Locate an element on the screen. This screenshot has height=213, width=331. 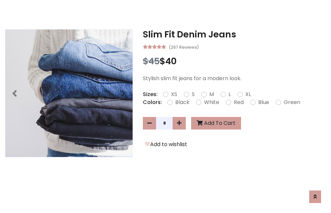
label: Blue is located at coordinates (264, 102).